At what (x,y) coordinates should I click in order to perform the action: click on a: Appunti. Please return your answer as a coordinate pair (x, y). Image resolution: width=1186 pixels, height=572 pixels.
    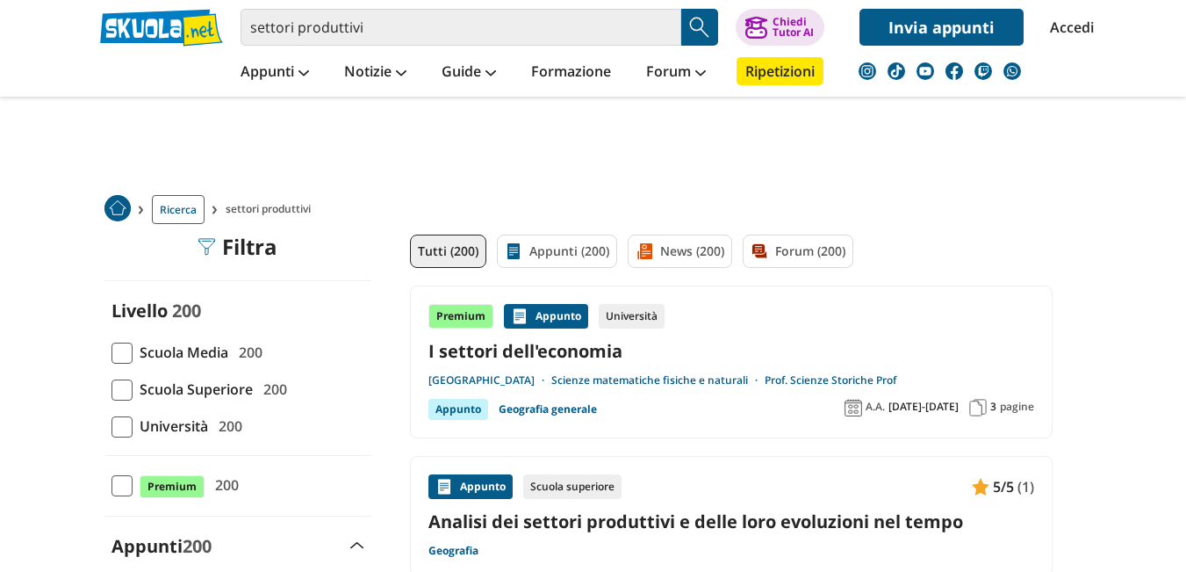
    Looking at the image, I should click on (275, 73).